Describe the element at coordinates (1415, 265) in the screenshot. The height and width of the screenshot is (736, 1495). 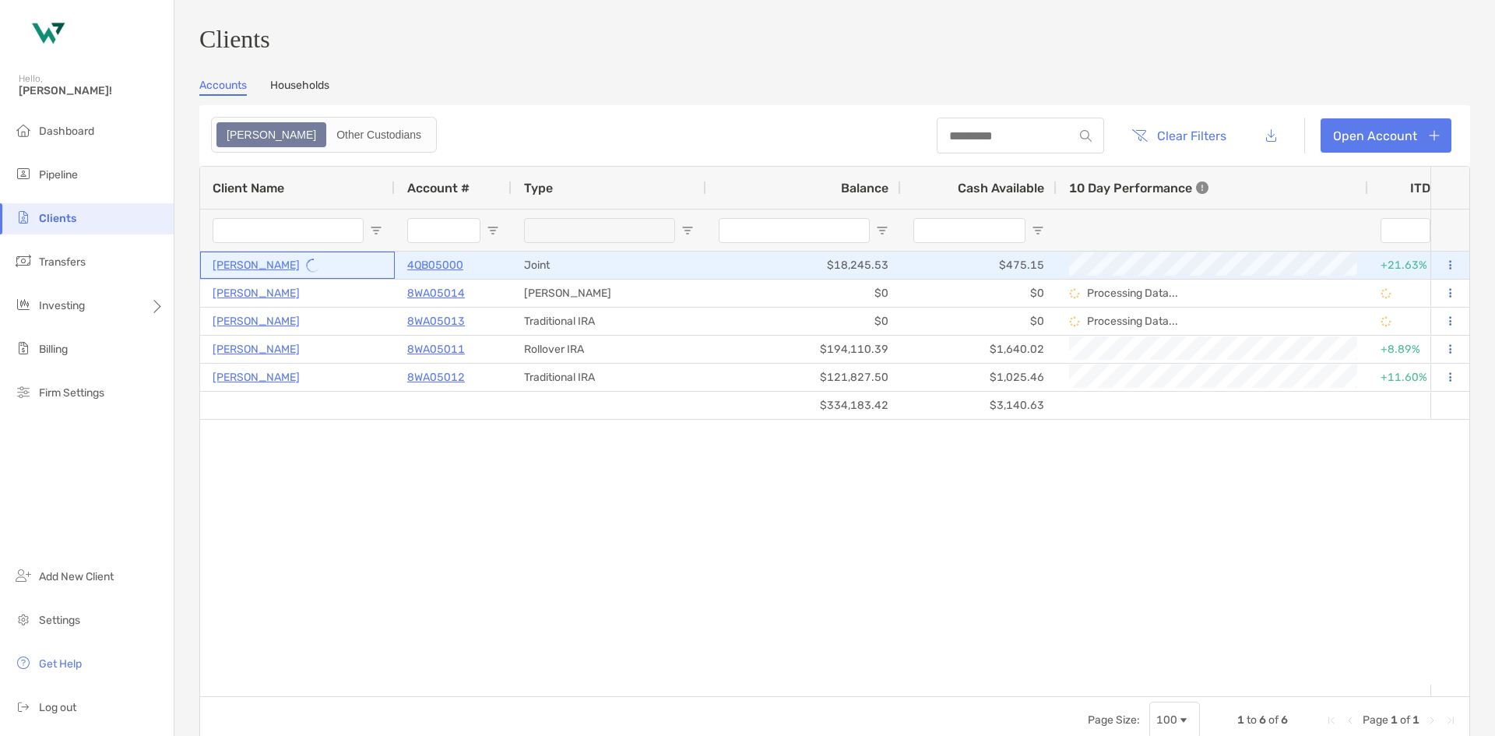
I see `div: +21.63%` at that location.